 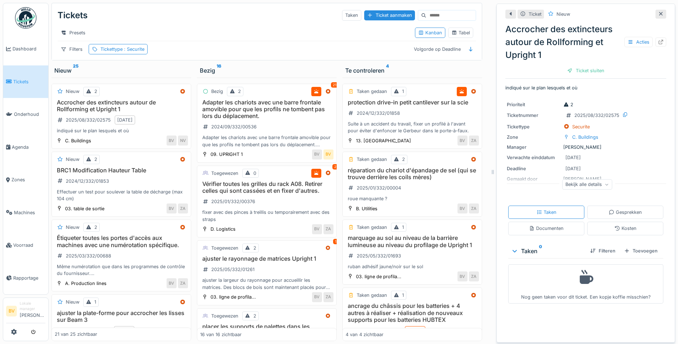 I want to click on li: BV, so click(x=11, y=311).